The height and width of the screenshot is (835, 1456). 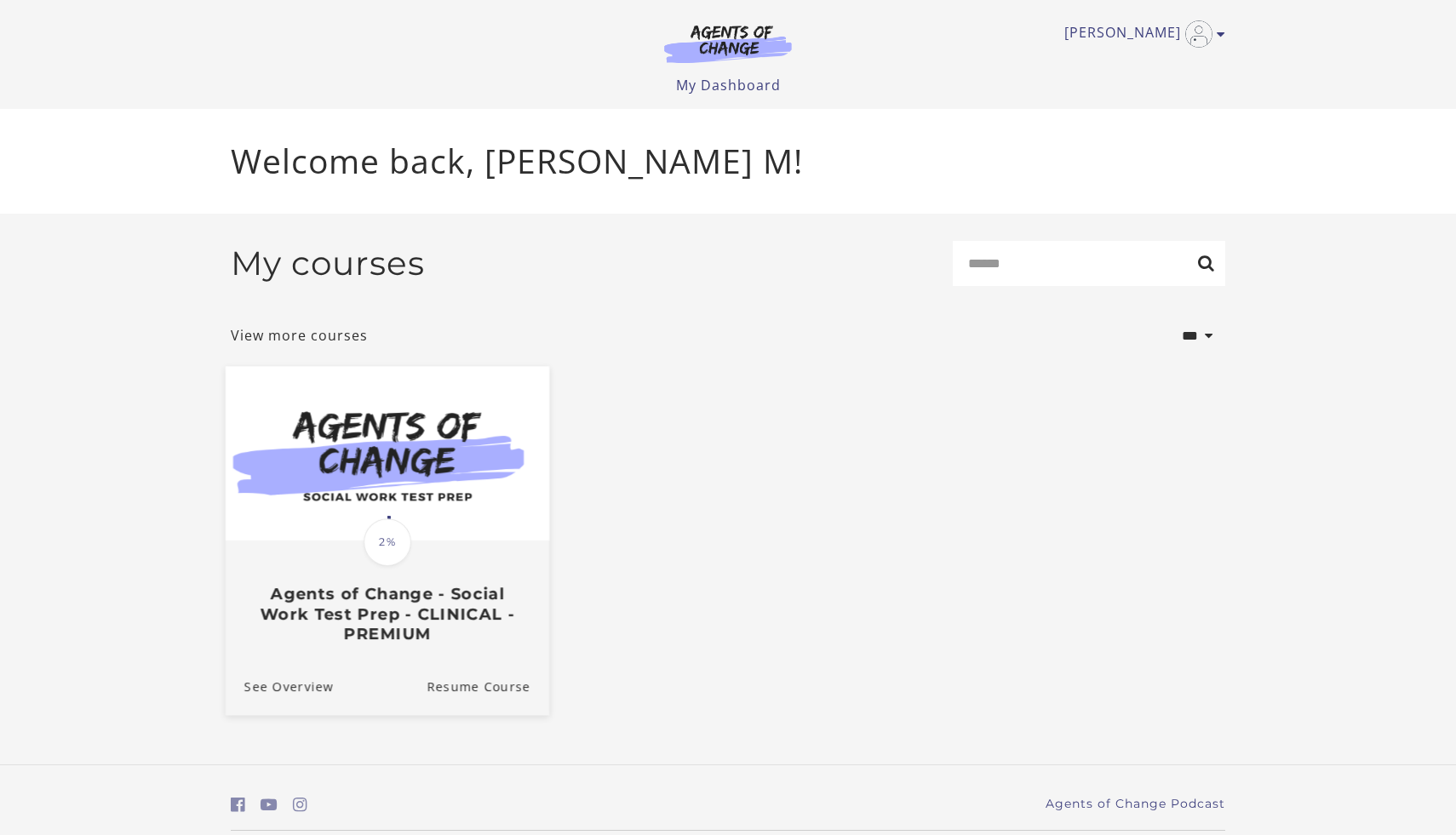 I want to click on a: https://www.instagram.com/agentsofchangeprep/ (Open in a new window), so click(x=299, y=805).